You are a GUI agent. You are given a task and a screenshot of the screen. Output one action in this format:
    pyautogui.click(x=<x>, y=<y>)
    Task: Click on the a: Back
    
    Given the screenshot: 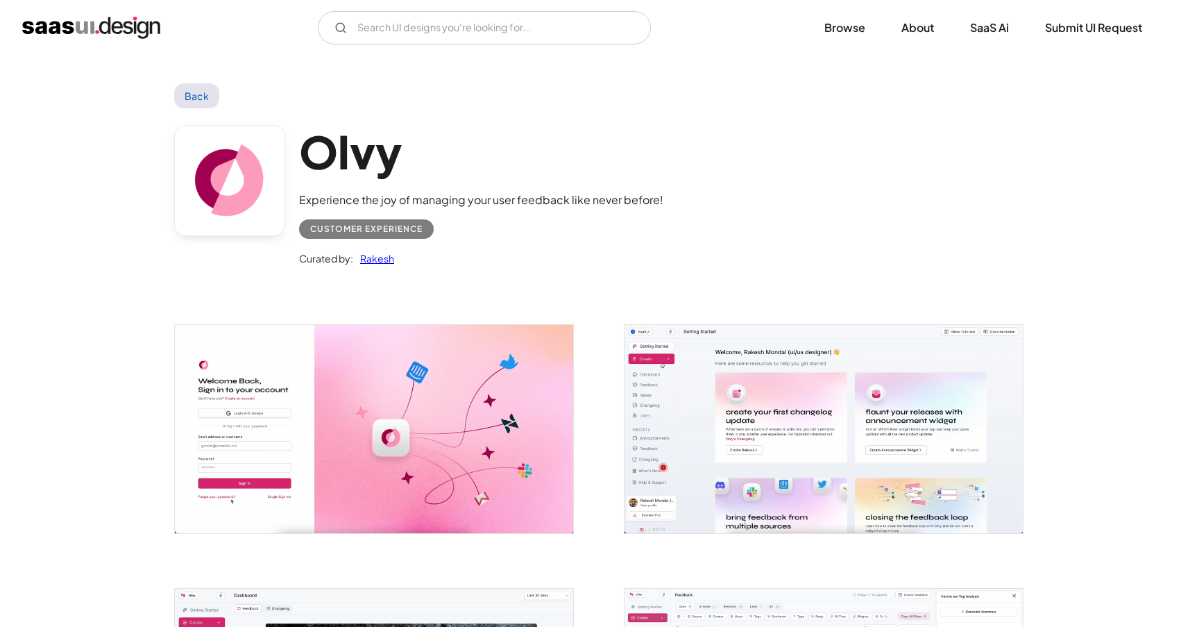 What is the action you would take?
    pyautogui.click(x=196, y=96)
    